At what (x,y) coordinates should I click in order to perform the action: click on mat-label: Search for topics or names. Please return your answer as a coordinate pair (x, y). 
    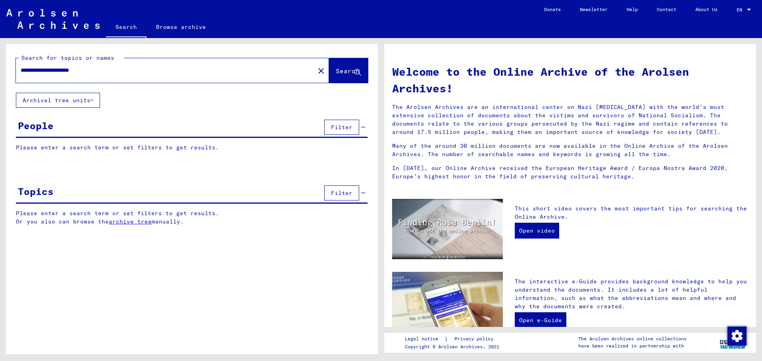
    Looking at the image, I should click on (68, 58).